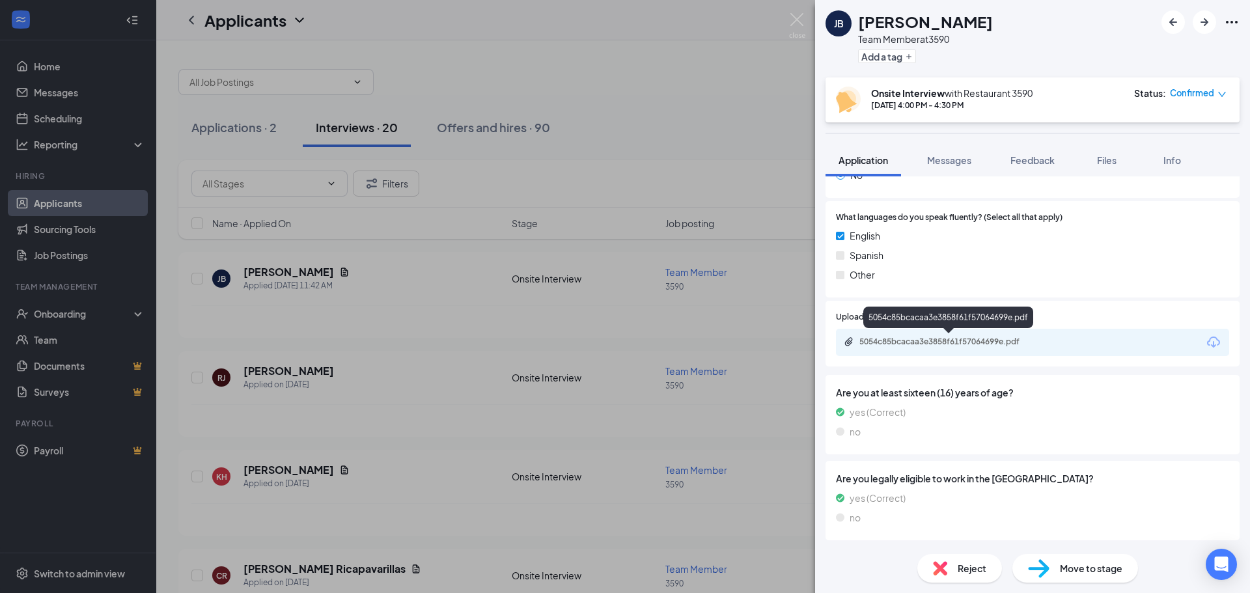 Image resolution: width=1250 pixels, height=593 pixels. I want to click on b: Onsite Interview, so click(908, 93).